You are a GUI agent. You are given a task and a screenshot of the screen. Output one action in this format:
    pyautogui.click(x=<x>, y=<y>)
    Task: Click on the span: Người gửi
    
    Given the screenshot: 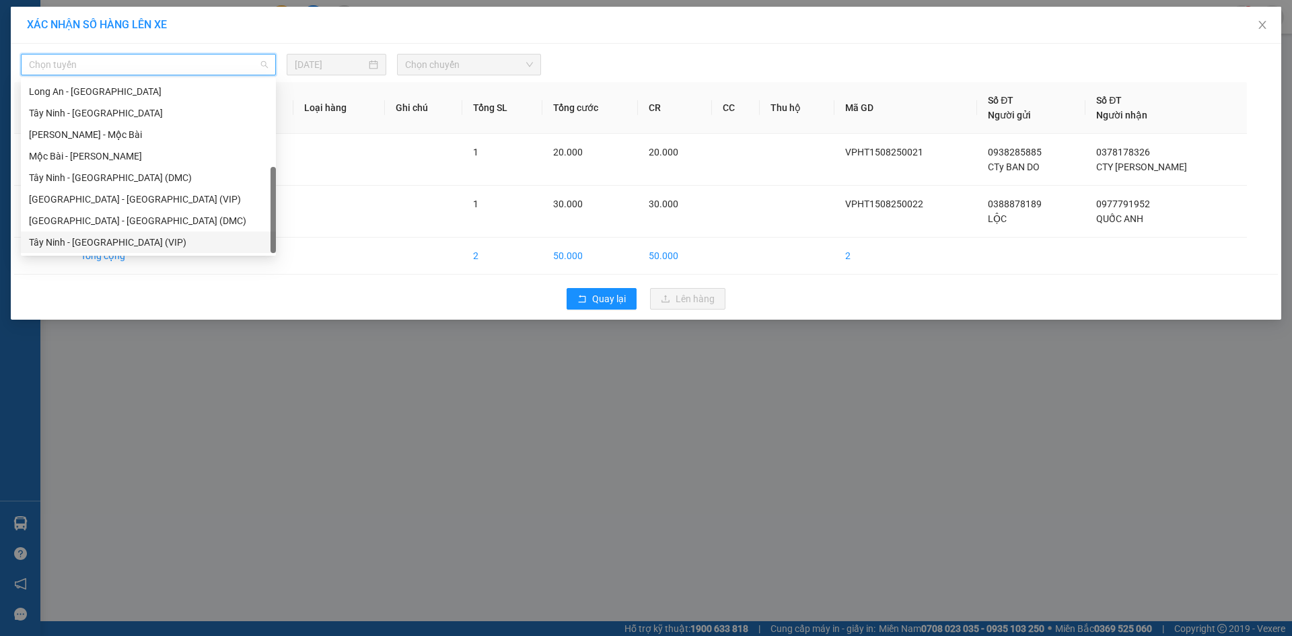 What is the action you would take?
    pyautogui.click(x=1009, y=115)
    